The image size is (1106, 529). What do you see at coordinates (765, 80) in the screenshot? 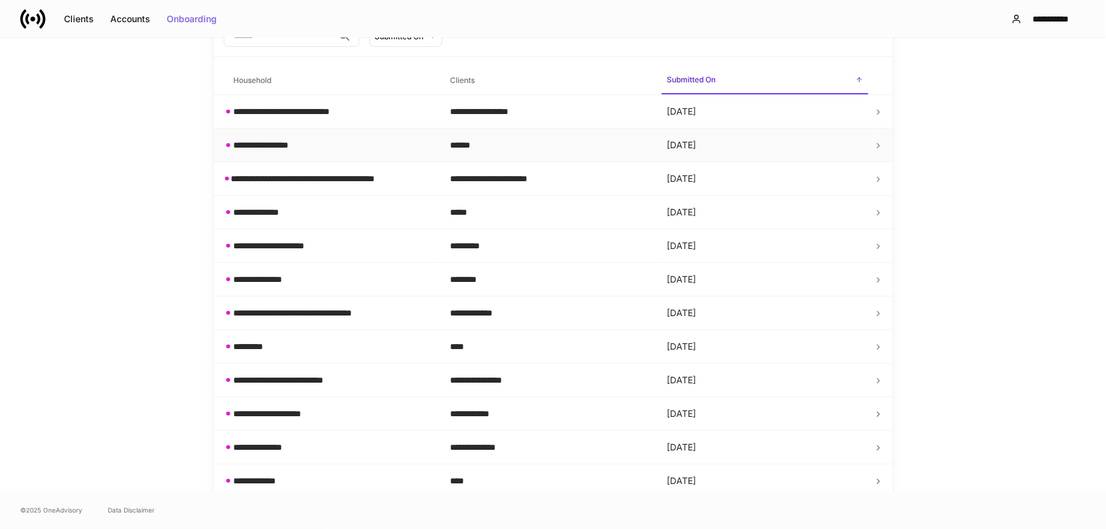
I see `span: Submitted On` at bounding box center [765, 80].